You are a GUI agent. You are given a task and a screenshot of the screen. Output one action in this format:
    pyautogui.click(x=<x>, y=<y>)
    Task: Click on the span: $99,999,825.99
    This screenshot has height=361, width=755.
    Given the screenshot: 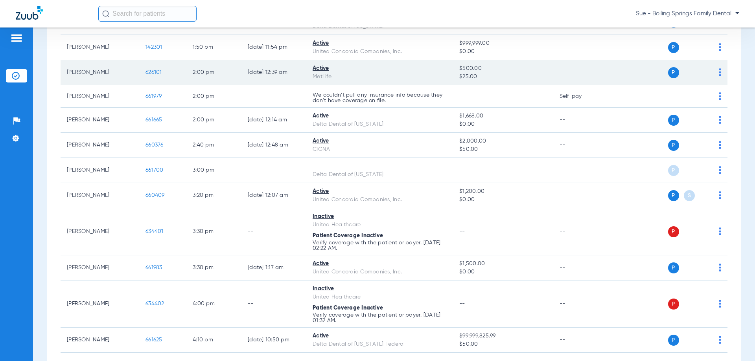 What is the action you would take?
    pyautogui.click(x=503, y=336)
    